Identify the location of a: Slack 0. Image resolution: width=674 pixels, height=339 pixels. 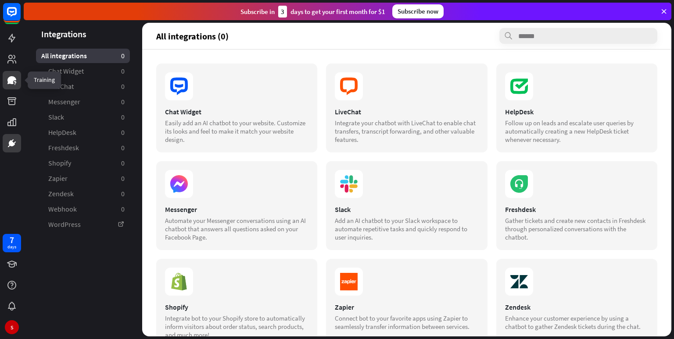
(83, 117).